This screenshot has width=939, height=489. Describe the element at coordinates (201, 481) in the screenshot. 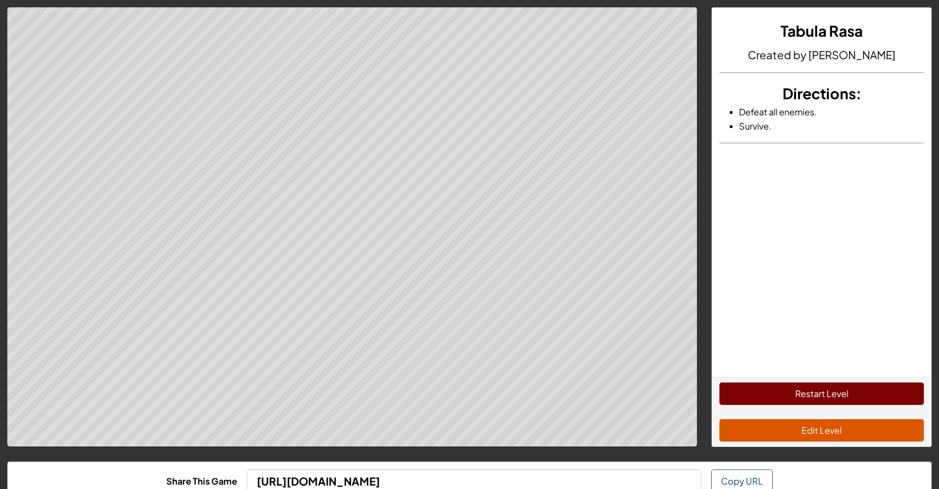

I see `b: Share This Game` at that location.